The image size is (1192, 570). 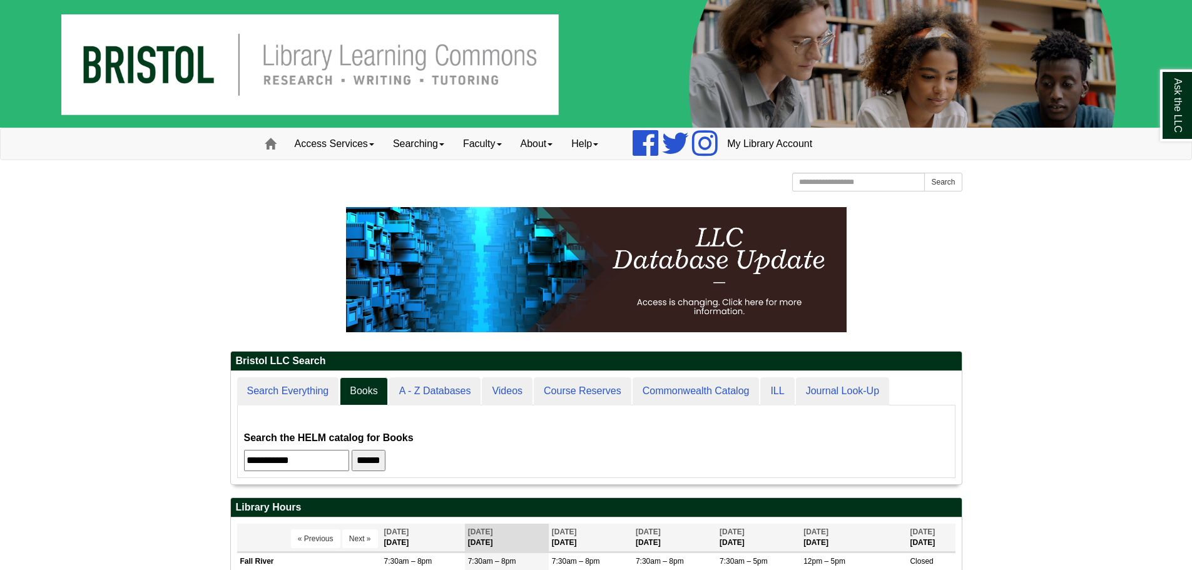 I want to click on div: Books, so click(x=596, y=441).